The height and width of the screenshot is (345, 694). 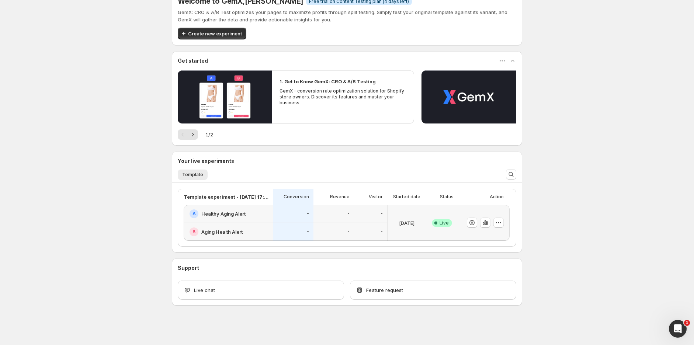 What do you see at coordinates (328, 82) in the screenshot?
I see `h2: 1. Get to Know GemX: CRO & A/B Testing` at bounding box center [328, 82].